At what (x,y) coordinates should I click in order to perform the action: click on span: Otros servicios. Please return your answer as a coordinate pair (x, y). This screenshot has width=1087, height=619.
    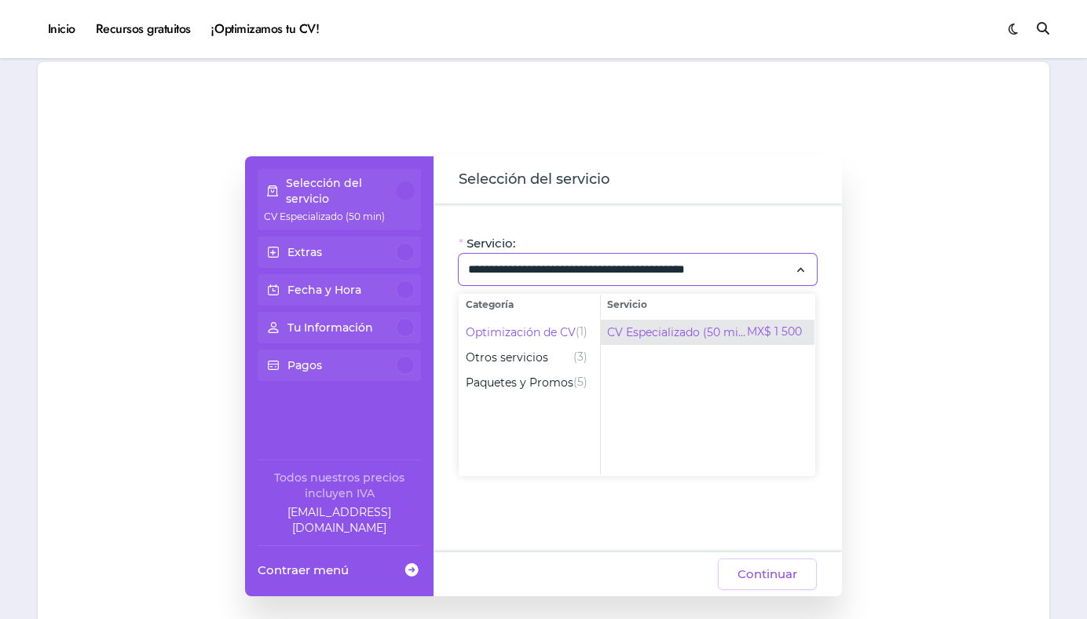
    Looking at the image, I should click on (506, 357).